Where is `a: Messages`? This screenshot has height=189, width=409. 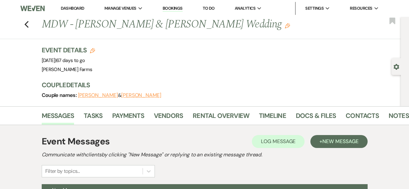
a: Messages is located at coordinates (58, 118).